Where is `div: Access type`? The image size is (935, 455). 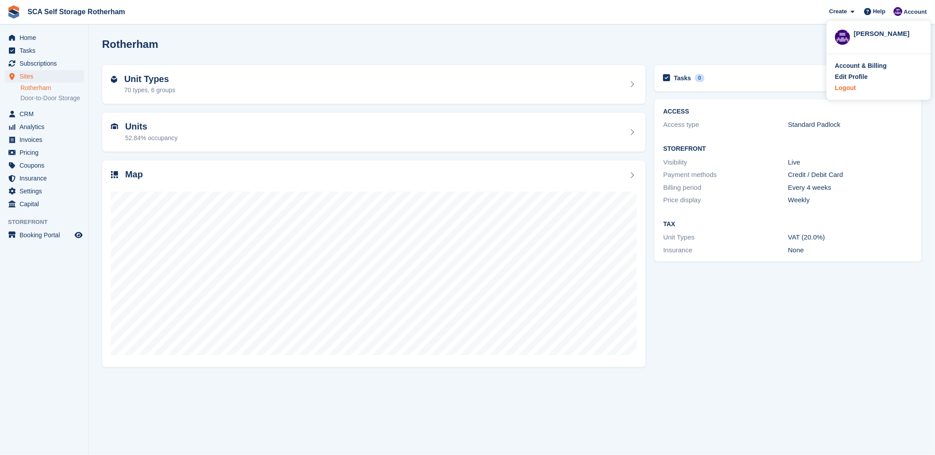
div: Access type is located at coordinates (726, 125).